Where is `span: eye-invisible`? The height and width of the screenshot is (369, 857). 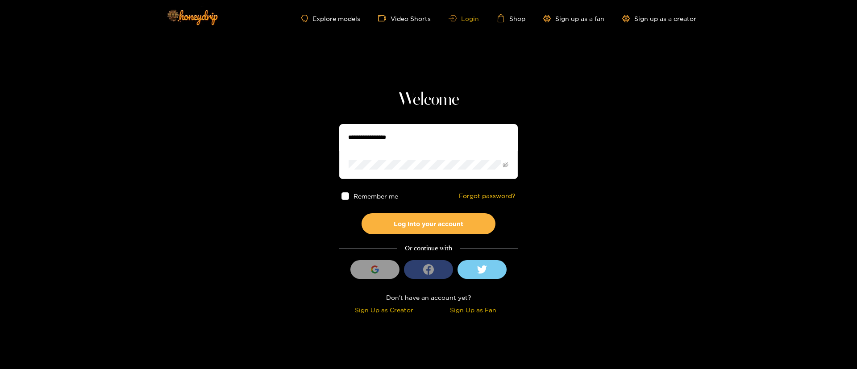
span: eye-invisible is located at coordinates (506, 165).